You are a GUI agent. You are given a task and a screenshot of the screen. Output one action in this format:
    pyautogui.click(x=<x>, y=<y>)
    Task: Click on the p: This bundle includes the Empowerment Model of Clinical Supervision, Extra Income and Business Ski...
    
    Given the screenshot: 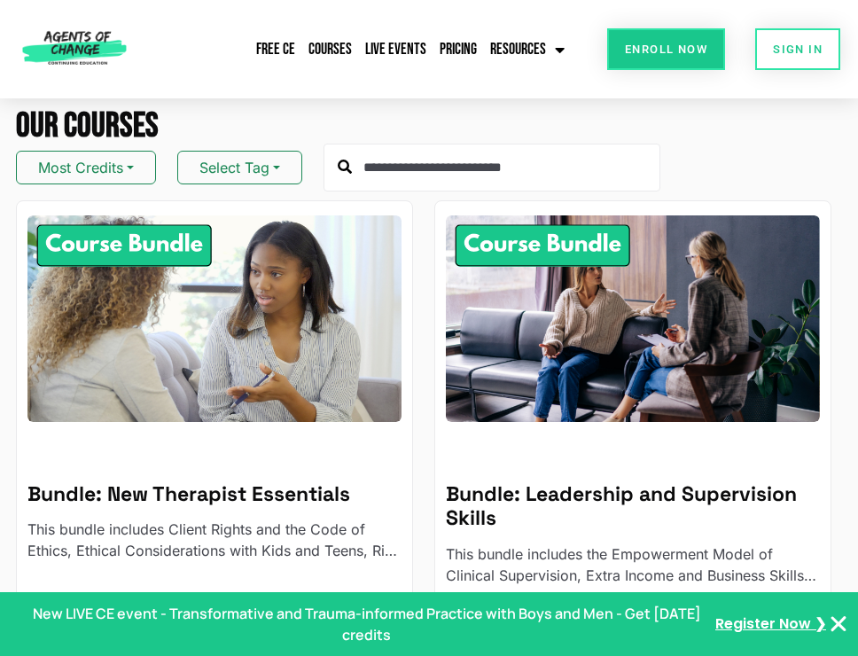 What is the action you would take?
    pyautogui.click(x=633, y=565)
    